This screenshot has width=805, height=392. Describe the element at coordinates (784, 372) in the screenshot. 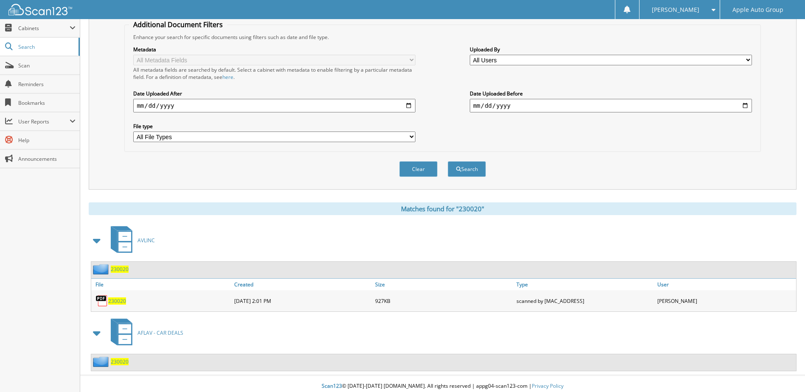

I see `div: Chat Widget` at that location.